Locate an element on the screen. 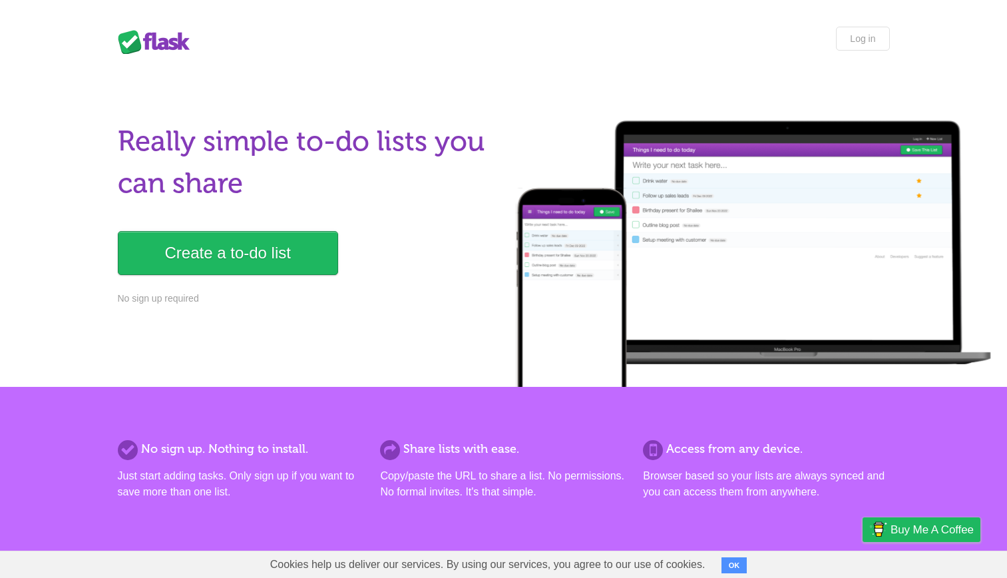  p: Just start adding tasks. Only sign up if you want to save more than one list. is located at coordinates (241, 484).